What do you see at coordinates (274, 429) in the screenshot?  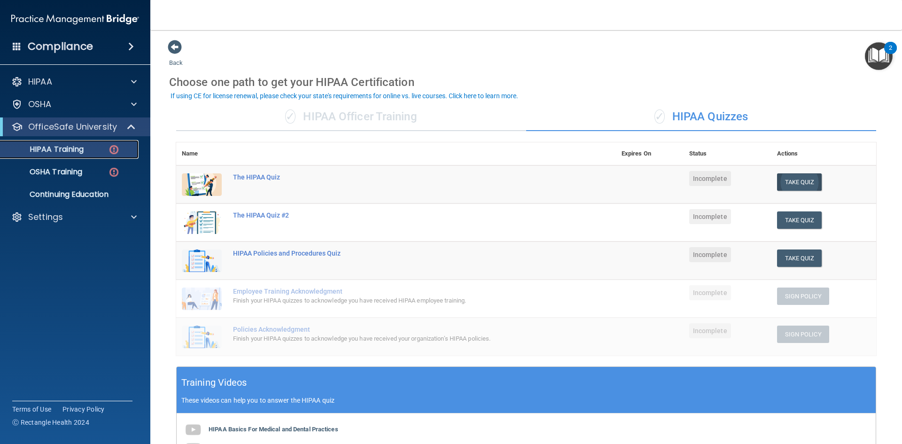 I see `b: HIPAA Basics For Medical and Dental Practices` at bounding box center [274, 429].